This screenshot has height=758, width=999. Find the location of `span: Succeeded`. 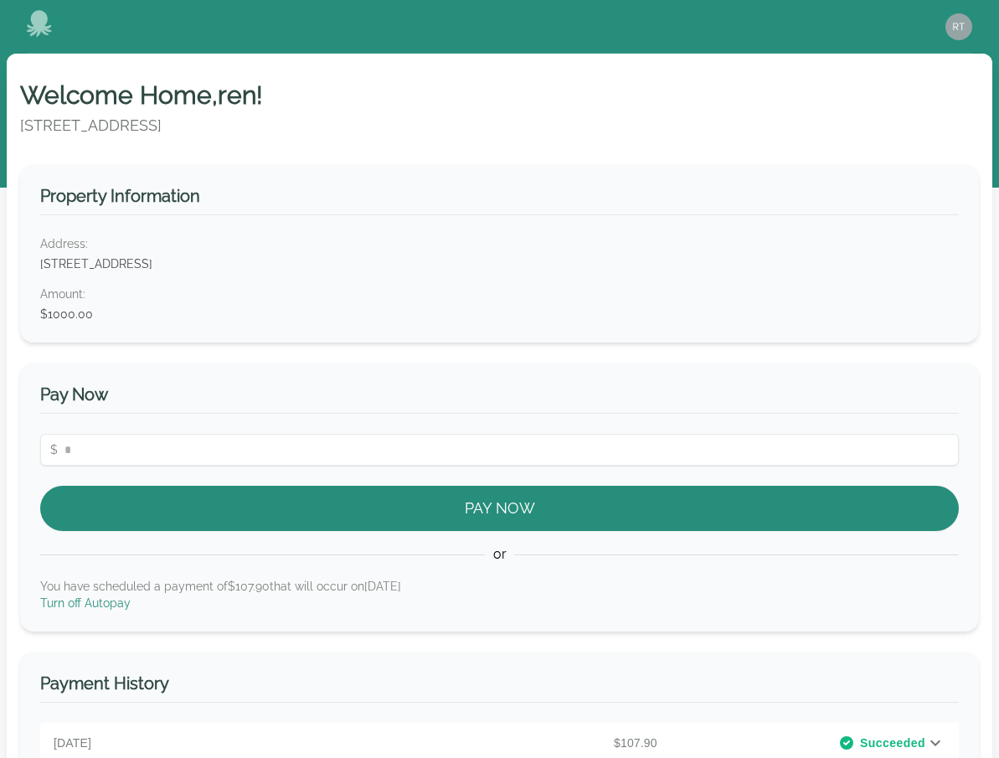

span: Succeeded is located at coordinates (892, 743).